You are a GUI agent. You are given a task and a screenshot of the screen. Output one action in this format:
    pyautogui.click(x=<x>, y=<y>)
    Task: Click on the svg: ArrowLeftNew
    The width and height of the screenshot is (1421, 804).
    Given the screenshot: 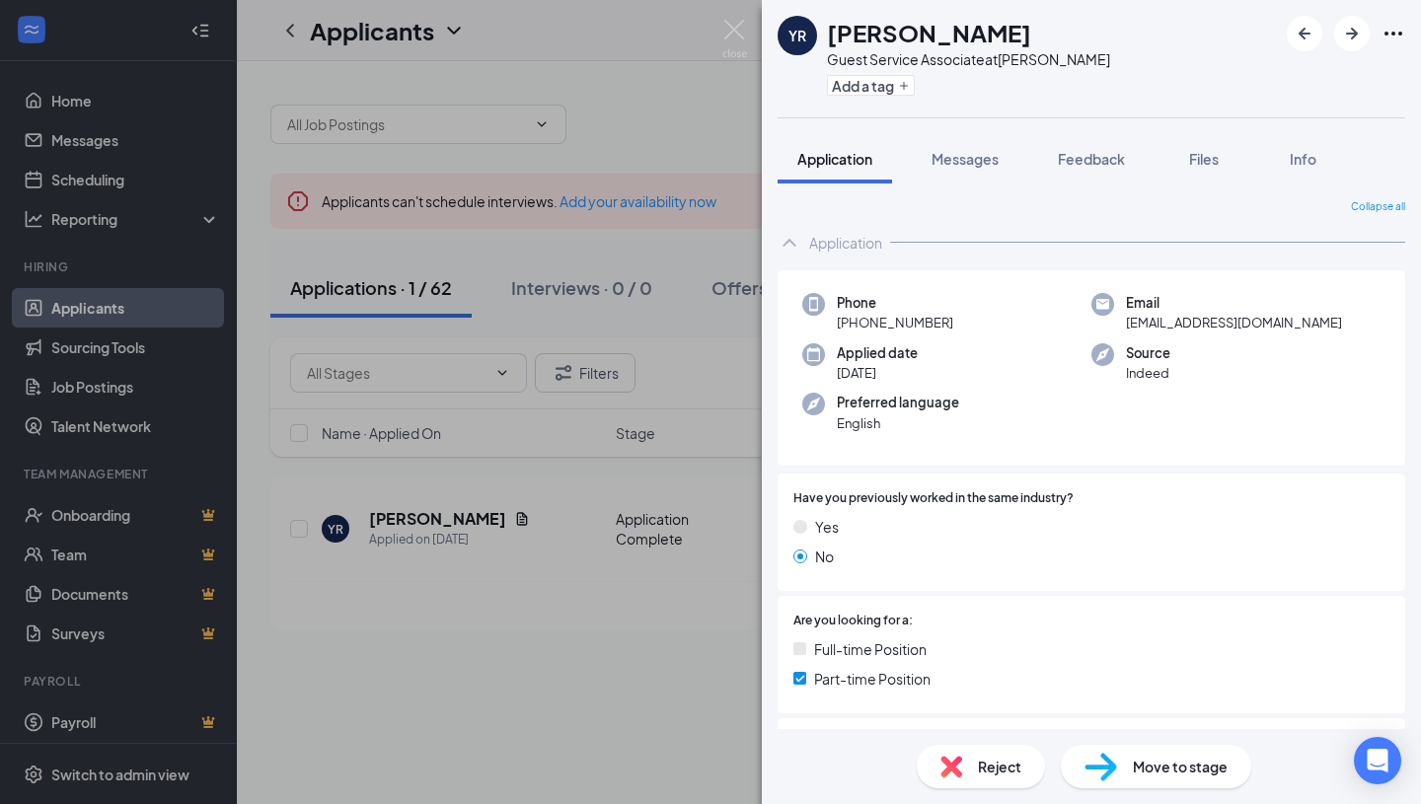 What is the action you would take?
    pyautogui.click(x=1305, y=34)
    